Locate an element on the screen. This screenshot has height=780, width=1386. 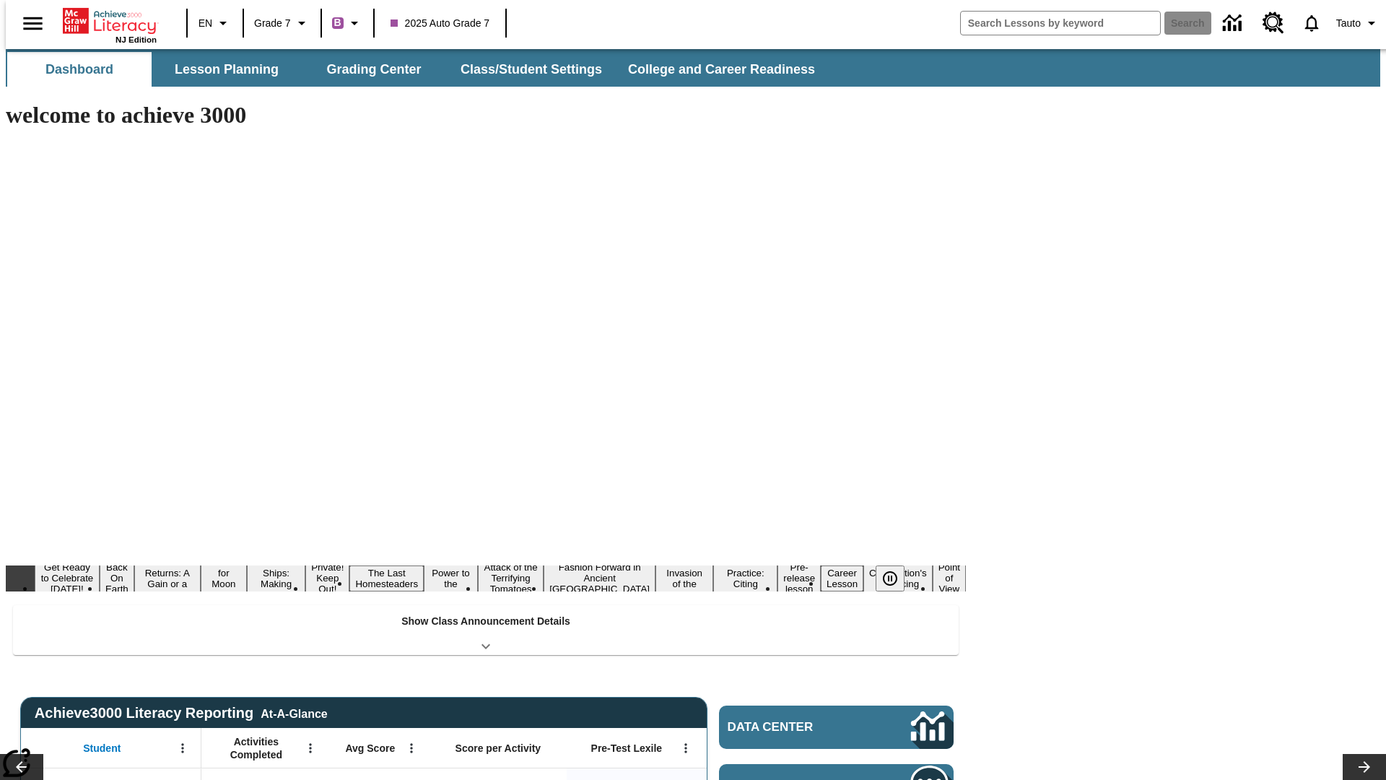
button: Slide 13 Pre-release lesson is located at coordinates (799, 578).